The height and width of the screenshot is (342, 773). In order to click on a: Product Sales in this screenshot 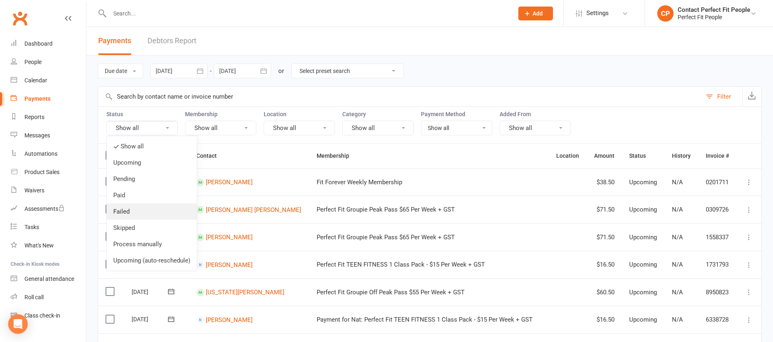, I will do `click(48, 172)`.